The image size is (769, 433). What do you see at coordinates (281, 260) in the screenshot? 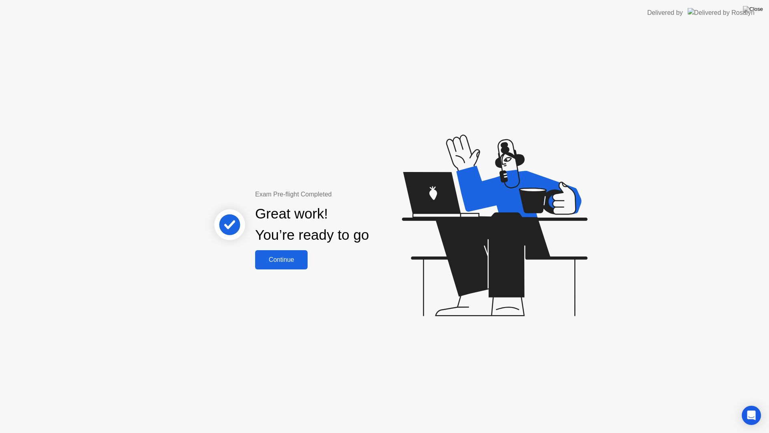
I see `div: Continue` at bounding box center [281, 260].